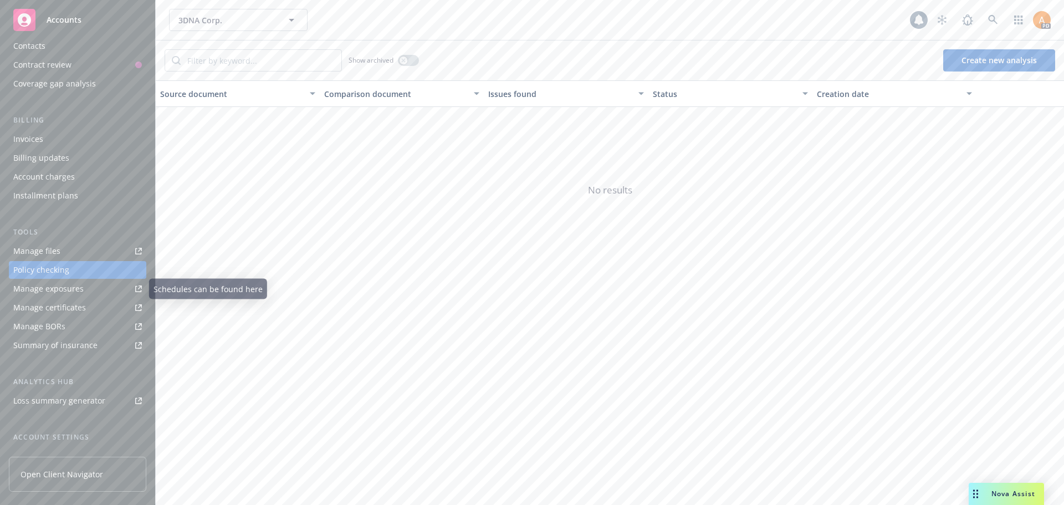 The width and height of the screenshot is (1064, 505). I want to click on span: Accounts, so click(64, 20).